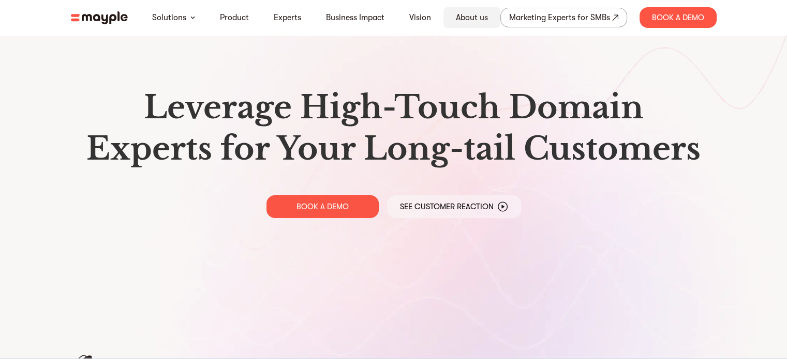  Describe the element at coordinates (454, 207) in the screenshot. I see `a: See Customer Reaction` at that location.